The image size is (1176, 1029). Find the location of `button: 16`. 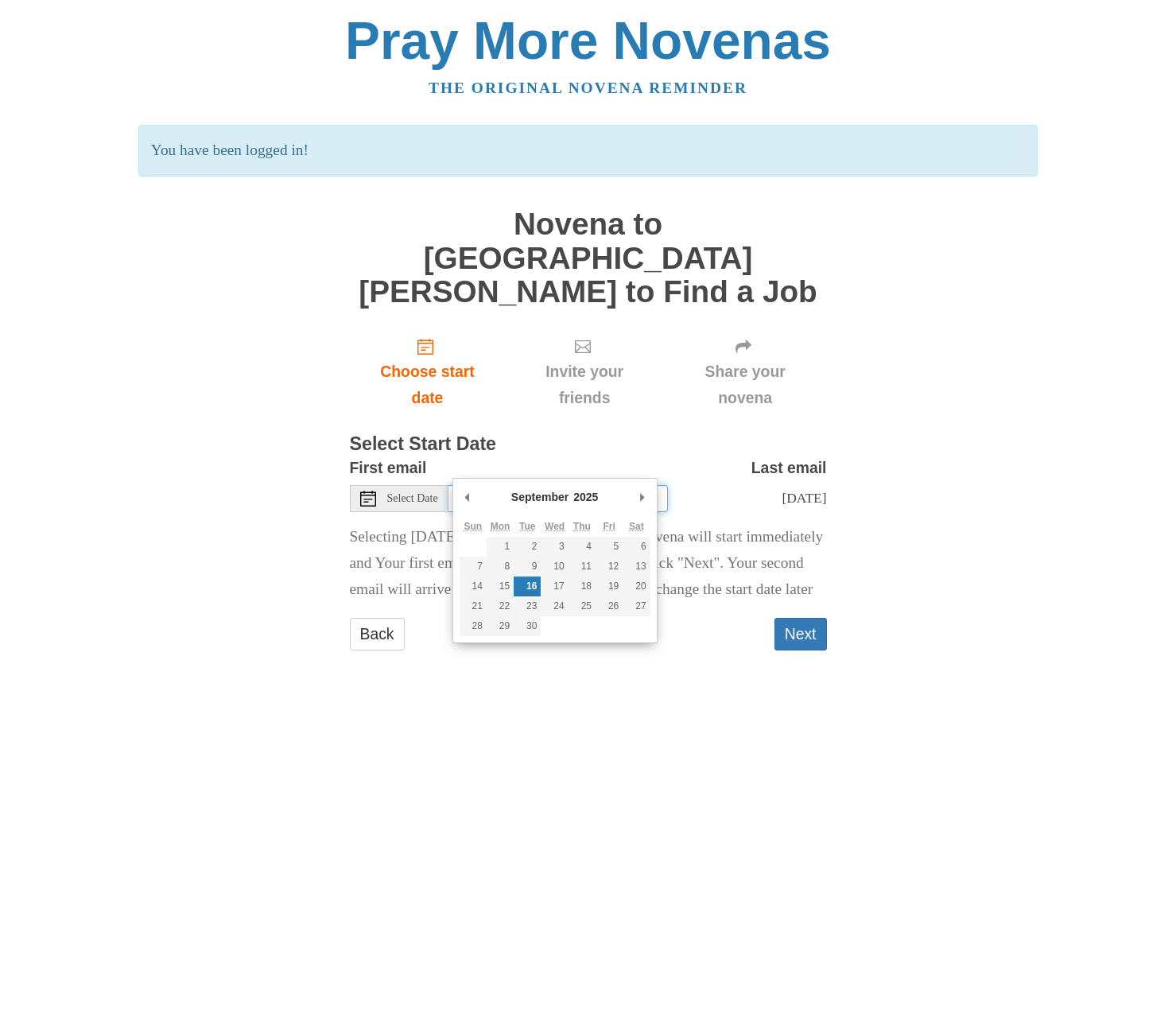

button: 16 is located at coordinates (527, 586).